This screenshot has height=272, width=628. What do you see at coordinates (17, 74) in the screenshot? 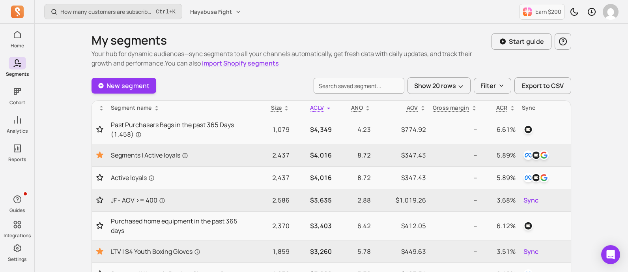
I see `p: Segments` at bounding box center [17, 74].